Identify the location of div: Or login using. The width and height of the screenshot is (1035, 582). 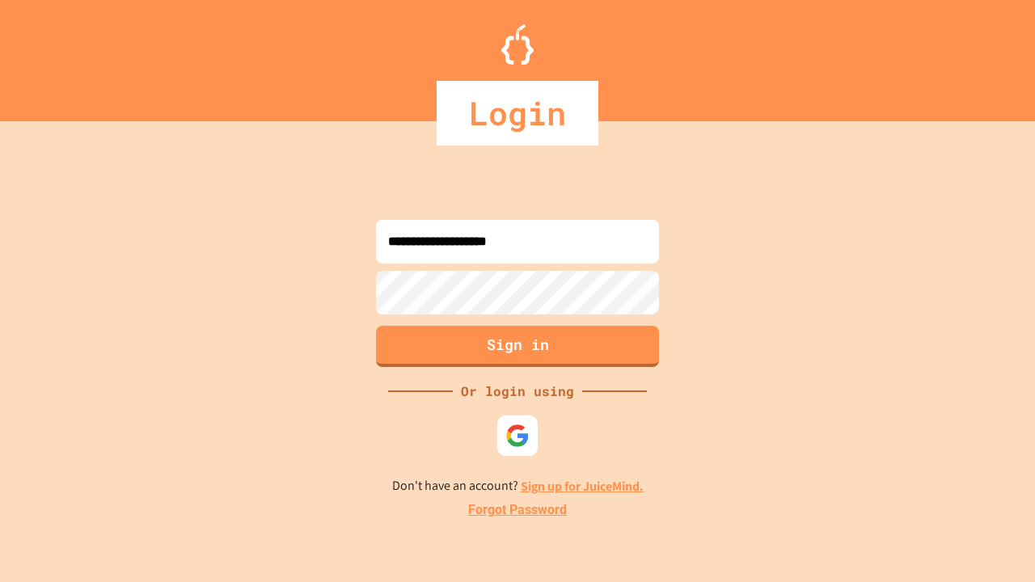
(517, 391).